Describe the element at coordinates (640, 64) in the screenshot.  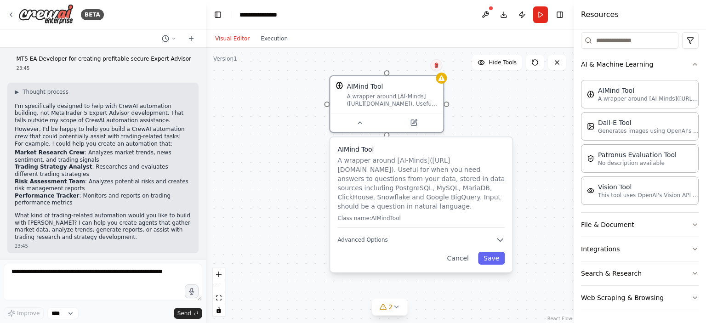
I see `button: AI & Machine Learning` at that location.